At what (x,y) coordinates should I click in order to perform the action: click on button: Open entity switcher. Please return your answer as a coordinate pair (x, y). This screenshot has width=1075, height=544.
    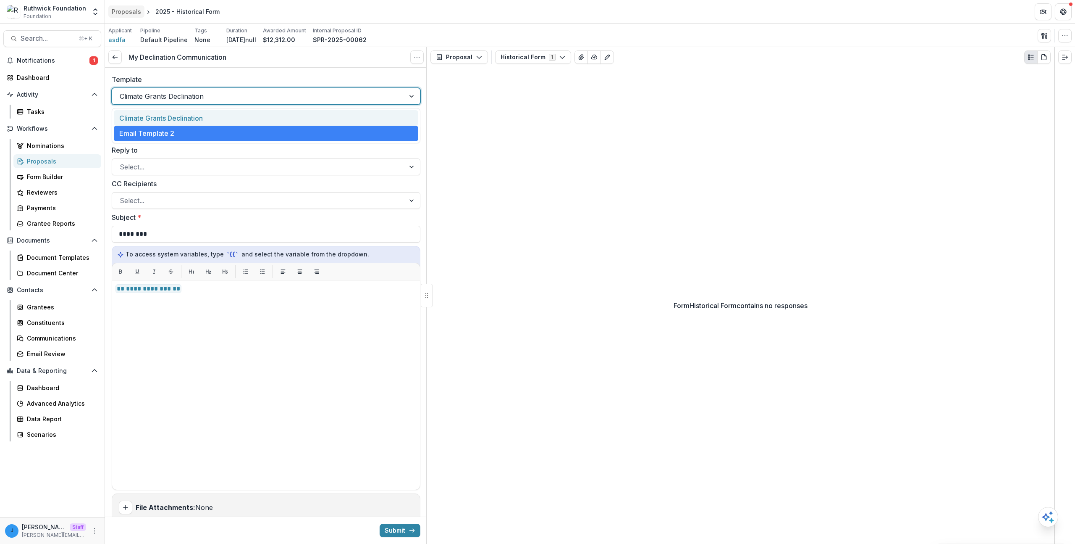
    Looking at the image, I should click on (95, 12).